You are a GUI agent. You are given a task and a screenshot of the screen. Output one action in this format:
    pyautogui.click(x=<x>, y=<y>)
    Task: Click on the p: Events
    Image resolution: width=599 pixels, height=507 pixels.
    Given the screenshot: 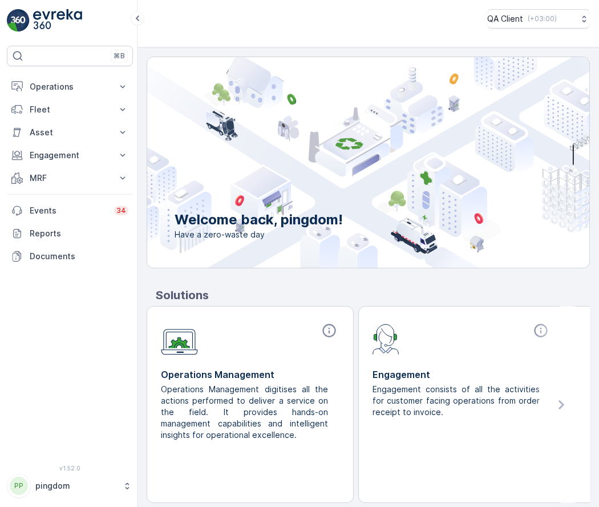 What is the action you would take?
    pyautogui.click(x=68, y=210)
    